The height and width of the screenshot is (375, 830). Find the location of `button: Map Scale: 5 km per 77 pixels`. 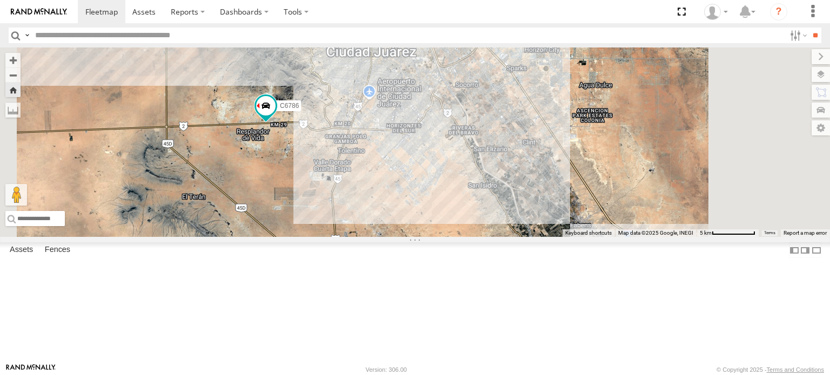

button: Map Scale: 5 km per 77 pixels is located at coordinates (727, 233).